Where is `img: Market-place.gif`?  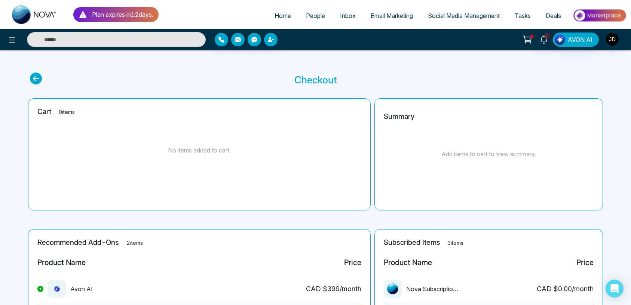 img: Market-place.gif is located at coordinates (599, 15).